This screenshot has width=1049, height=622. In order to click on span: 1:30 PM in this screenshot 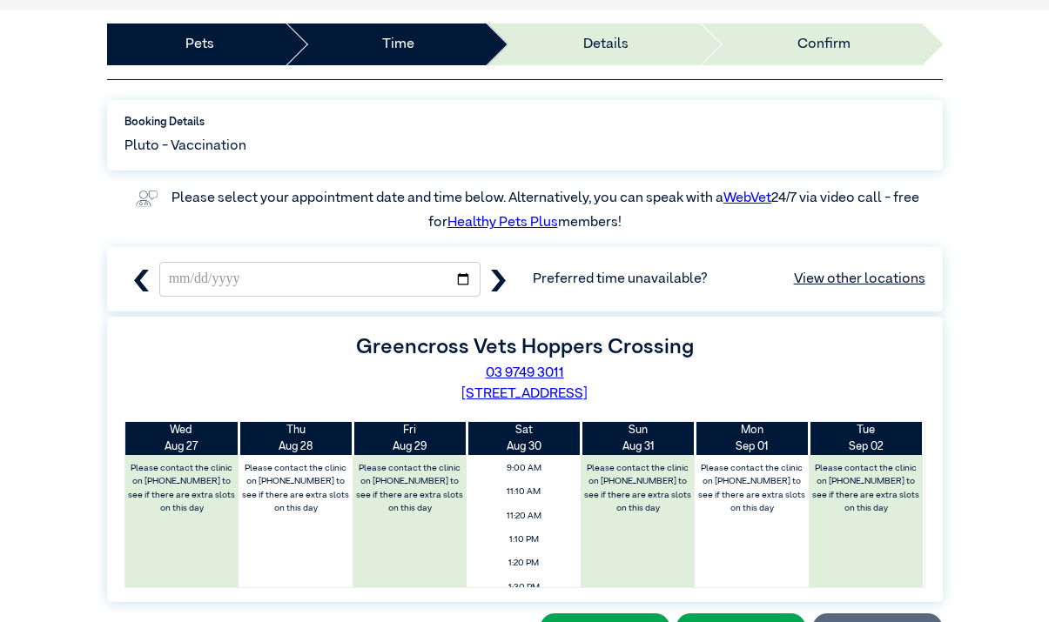, I will do `click(524, 588)`.